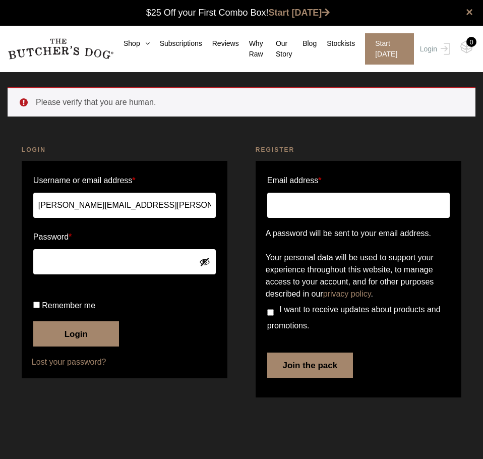 The image size is (483, 459). What do you see at coordinates (467, 47) in the screenshot?
I see `img: TBD_Cart-Empty.png` at bounding box center [467, 47].